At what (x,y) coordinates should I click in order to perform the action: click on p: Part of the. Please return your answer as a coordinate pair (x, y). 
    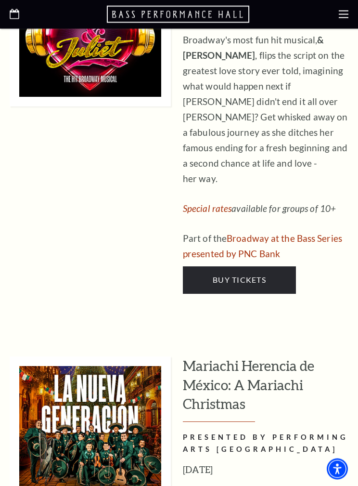
    Looking at the image, I should click on (266, 247).